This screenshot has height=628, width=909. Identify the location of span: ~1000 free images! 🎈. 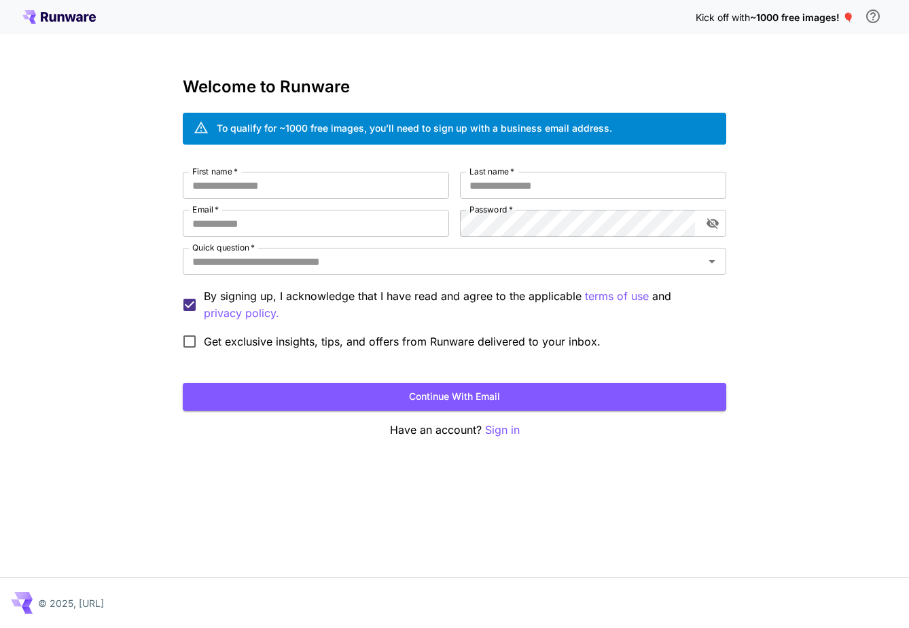
(802, 17).